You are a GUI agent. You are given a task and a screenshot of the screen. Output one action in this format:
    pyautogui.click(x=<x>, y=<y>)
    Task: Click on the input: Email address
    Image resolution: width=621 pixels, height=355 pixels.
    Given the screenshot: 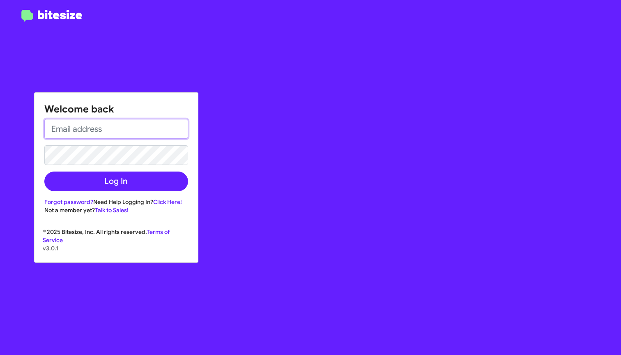 What is the action you would take?
    pyautogui.click(x=116, y=129)
    